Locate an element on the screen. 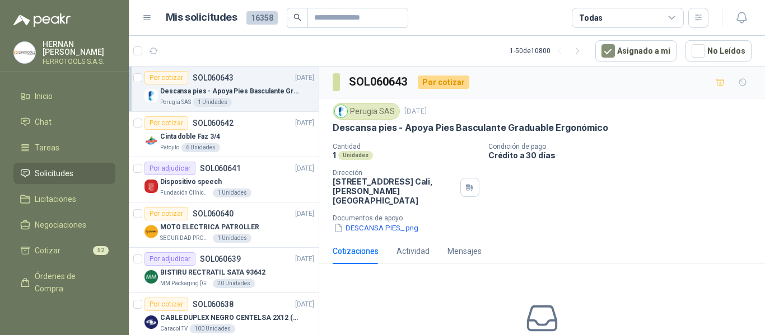 The width and height of the screenshot is (765, 335). a: Remisiones is located at coordinates (64, 315).